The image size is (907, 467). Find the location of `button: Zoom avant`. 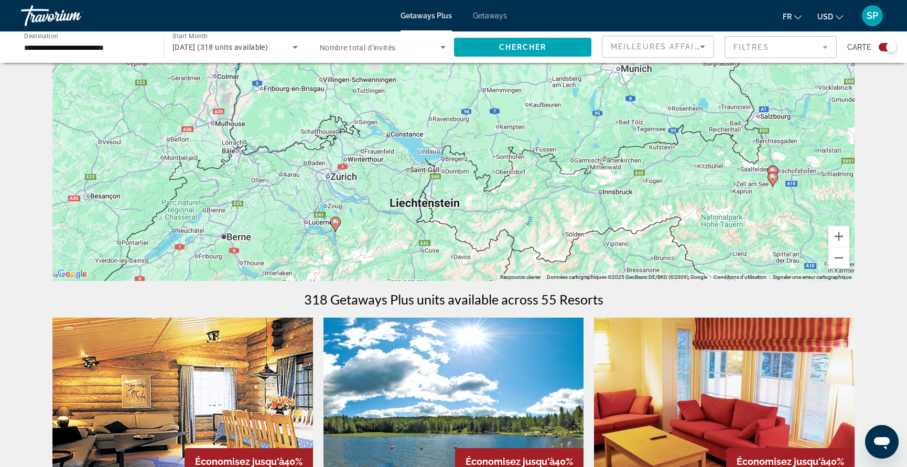

button: Zoom avant is located at coordinates (839, 236).